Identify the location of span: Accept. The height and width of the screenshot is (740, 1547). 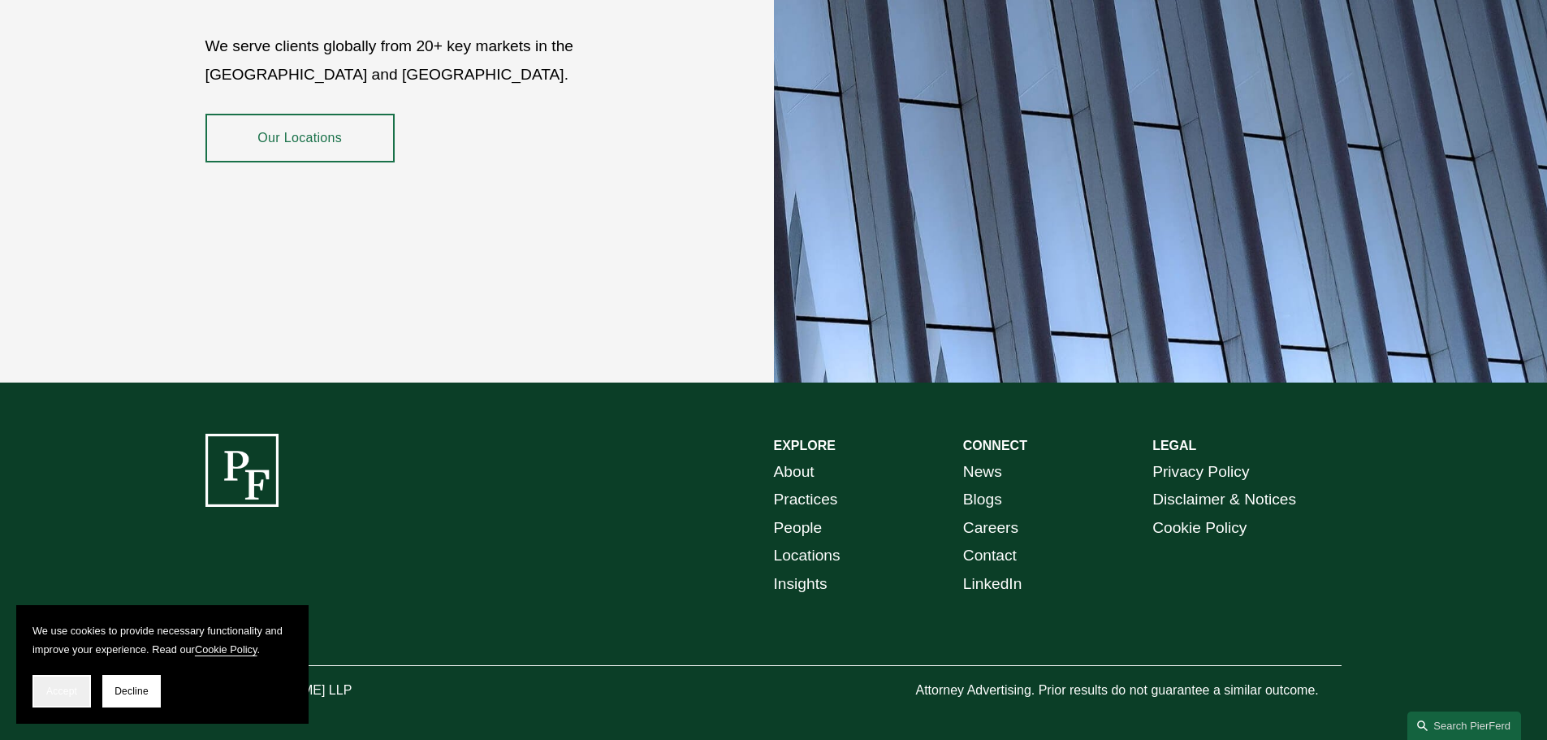
(62, 691).